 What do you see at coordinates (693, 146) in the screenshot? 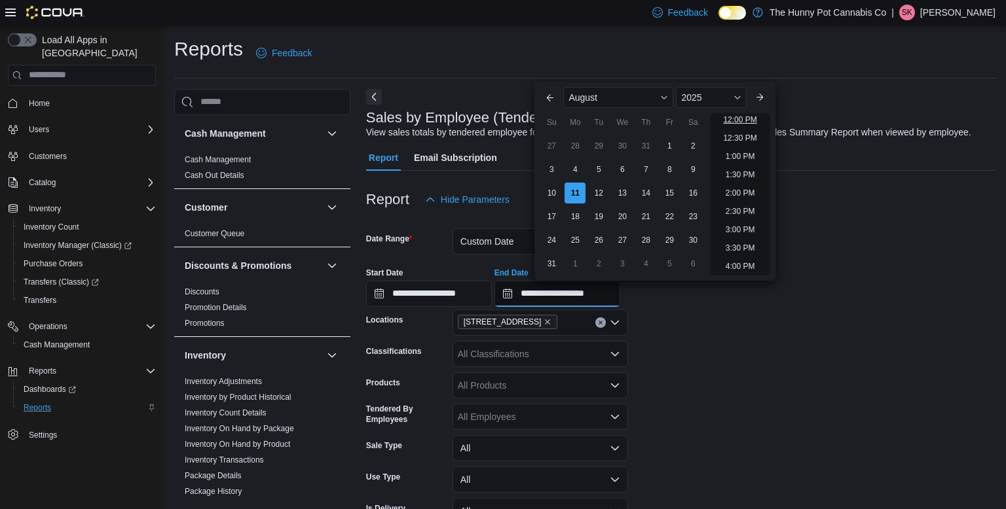
I see `div: day-2` at bounding box center [693, 146].